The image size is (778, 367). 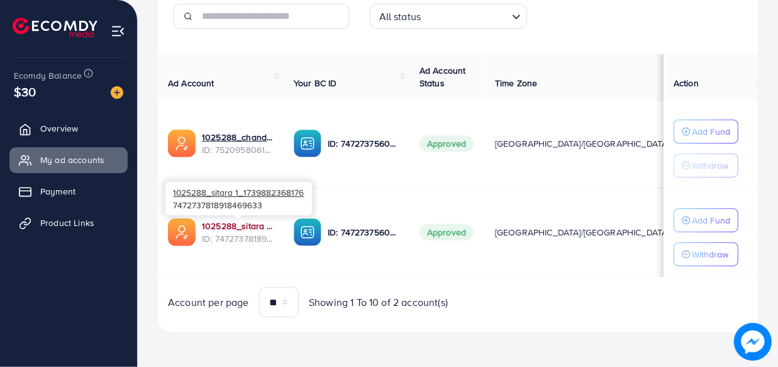 I want to click on span: ID: 7520958061609271313, so click(x=238, y=150).